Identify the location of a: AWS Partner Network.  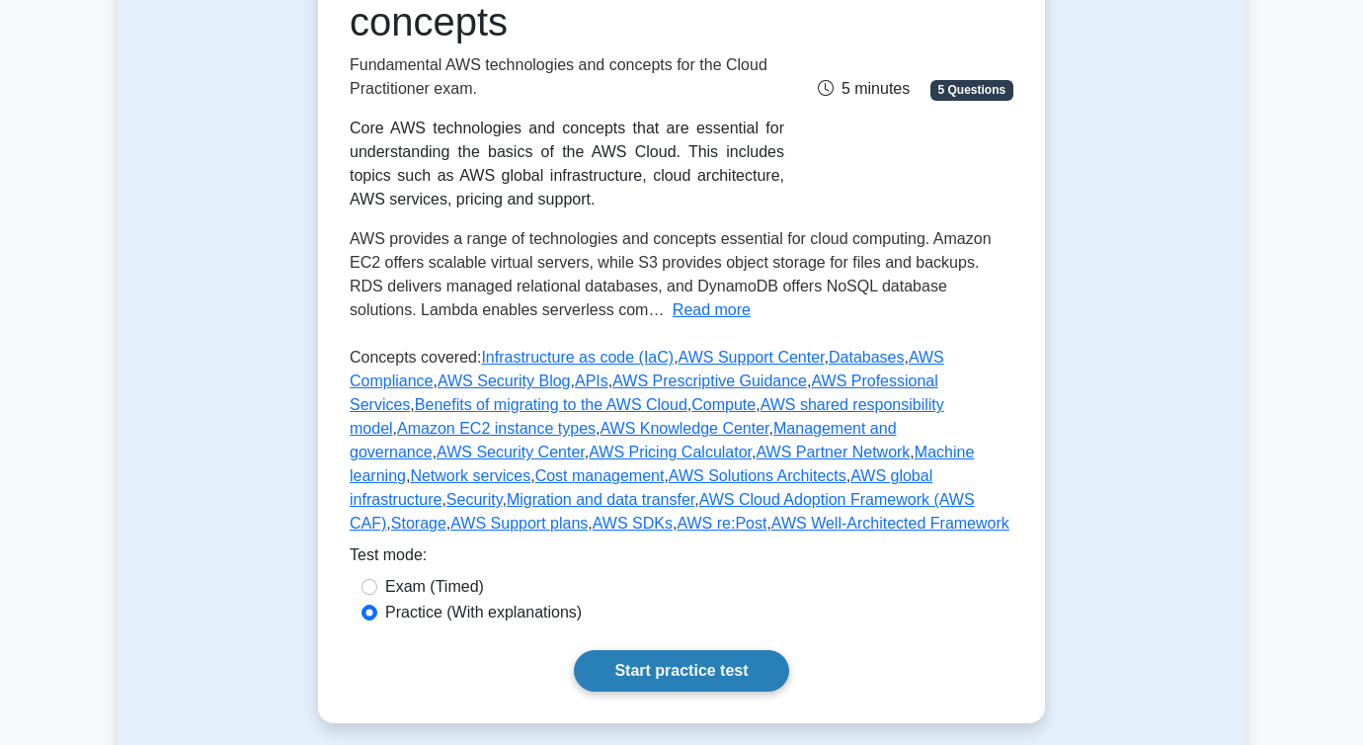
(833, 451).